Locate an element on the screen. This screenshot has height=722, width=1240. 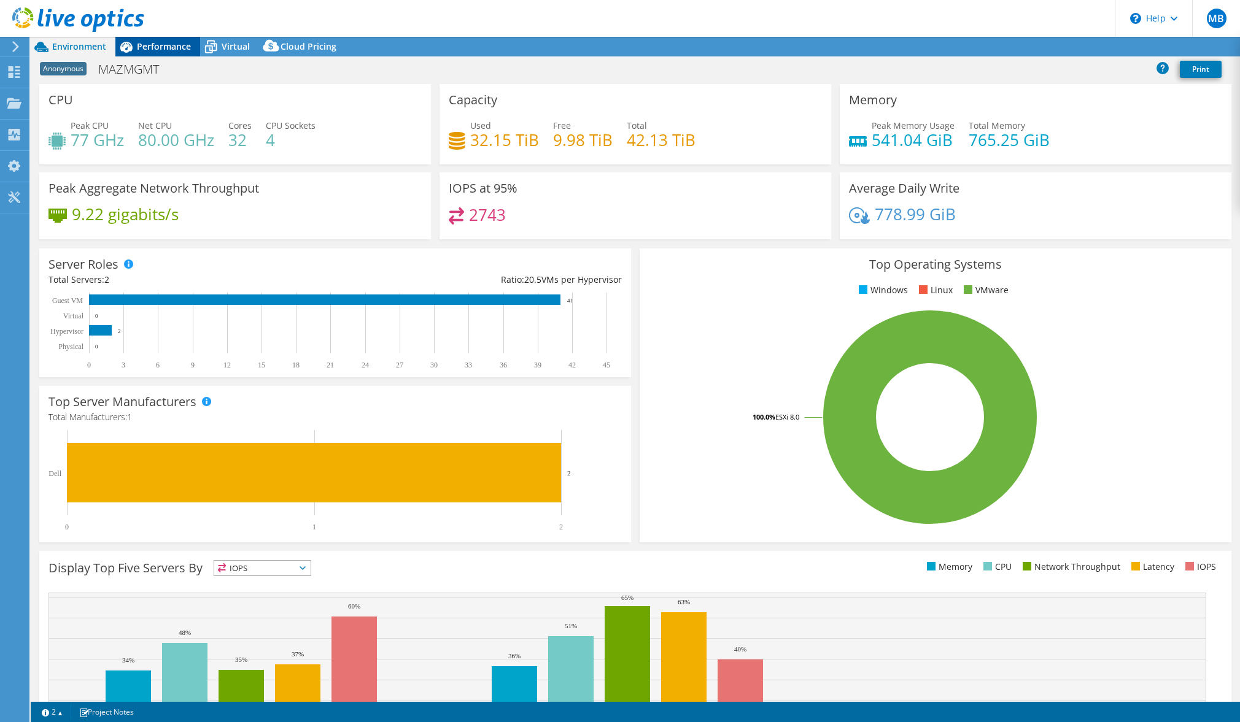
h4: 541.04 GiB is located at coordinates (913, 140).